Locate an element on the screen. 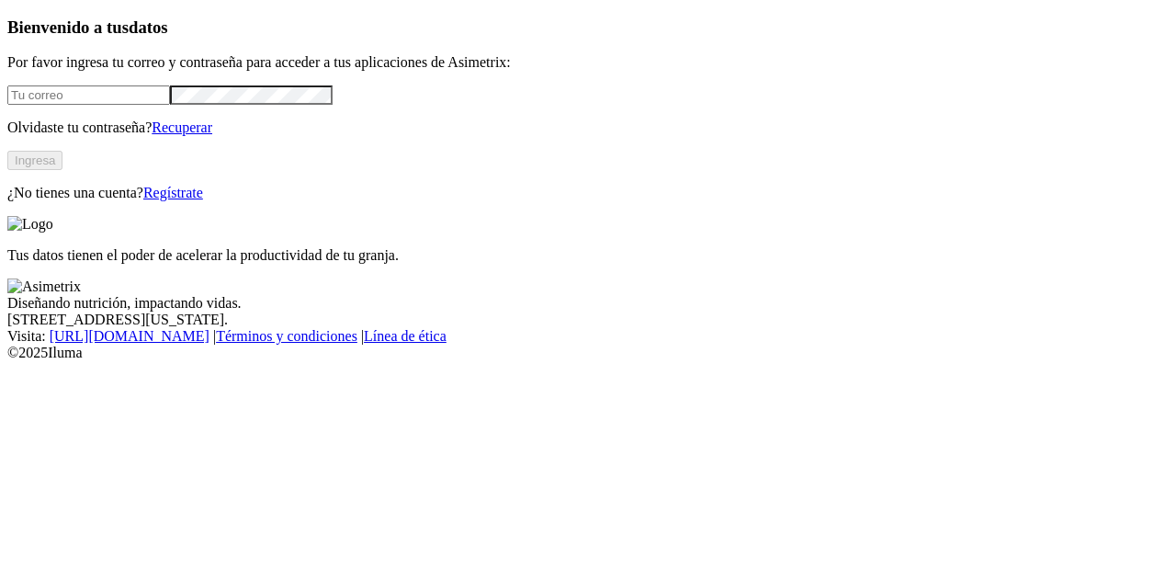 This screenshot has height=580, width=1176. a: Línea de ética is located at coordinates (405, 335).